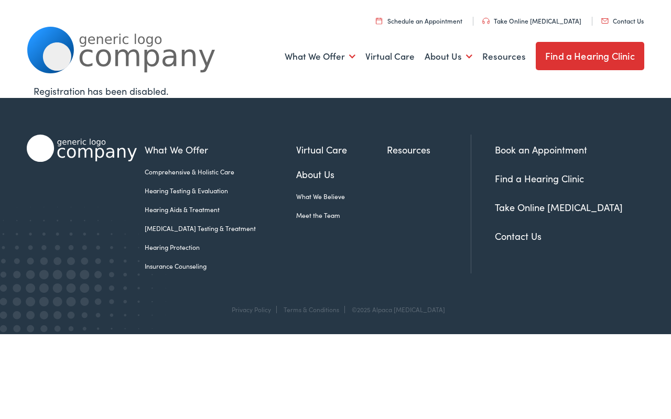 This screenshot has height=419, width=671. What do you see at coordinates (419, 20) in the screenshot?
I see `a: Schedule an Appointment` at bounding box center [419, 20].